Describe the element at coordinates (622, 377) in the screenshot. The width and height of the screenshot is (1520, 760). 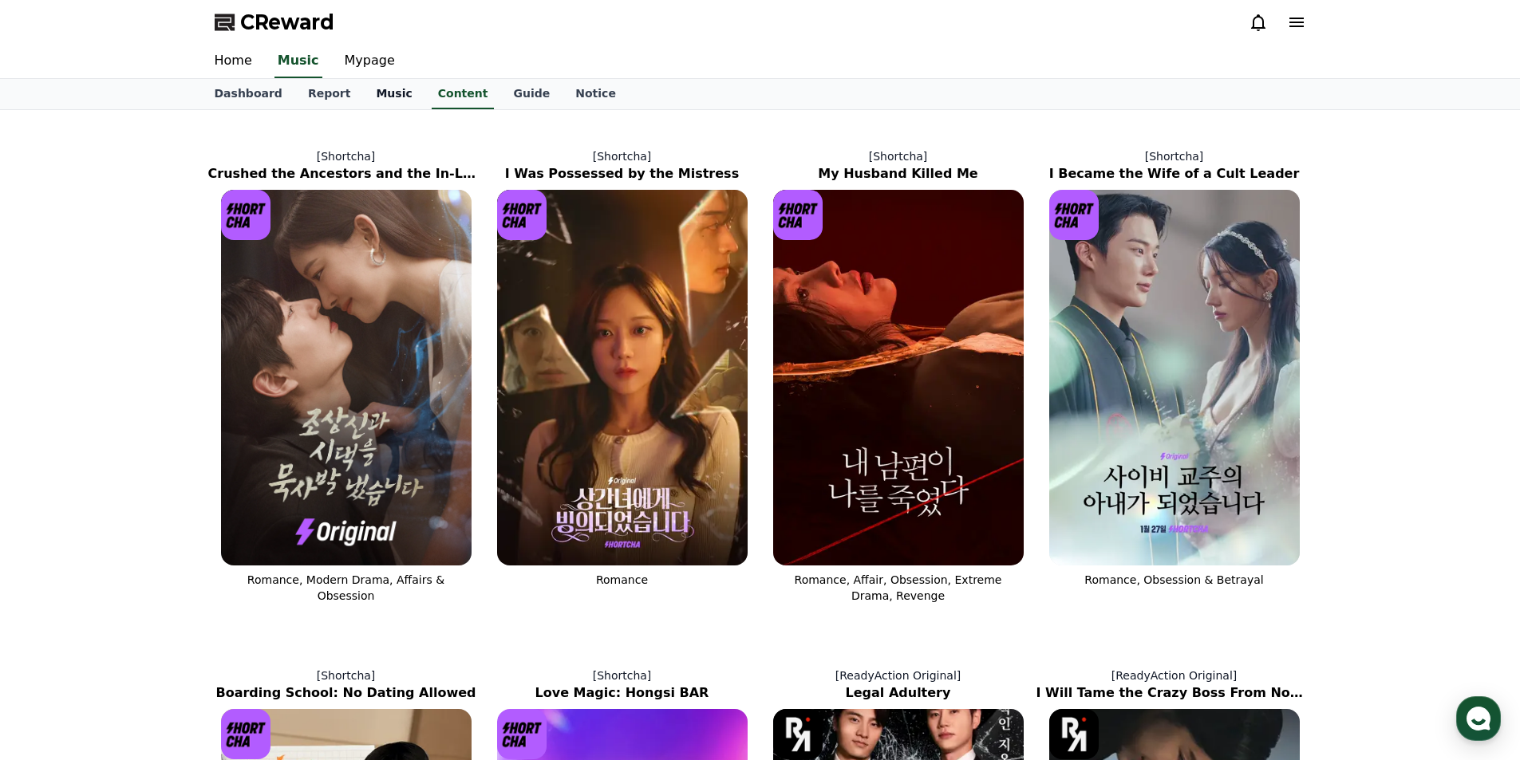
I see `img: I Was Possessed by the Mistress` at that location.